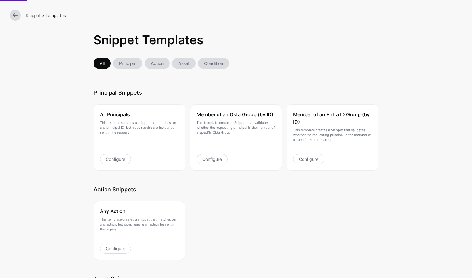  I want to click on h2: Principal Snippets, so click(236, 93).